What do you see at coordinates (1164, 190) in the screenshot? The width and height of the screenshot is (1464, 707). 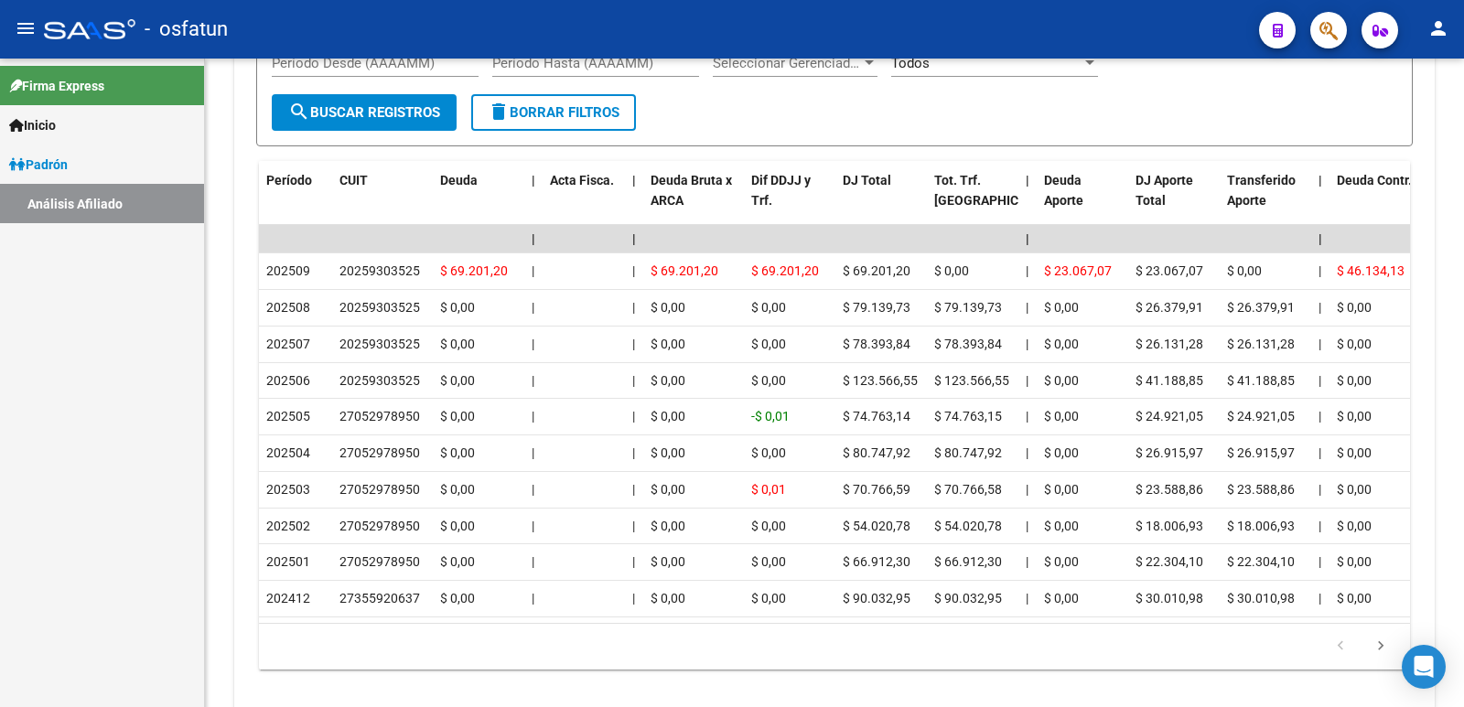 I see `span: DJ Aporte Total` at bounding box center [1164, 190].